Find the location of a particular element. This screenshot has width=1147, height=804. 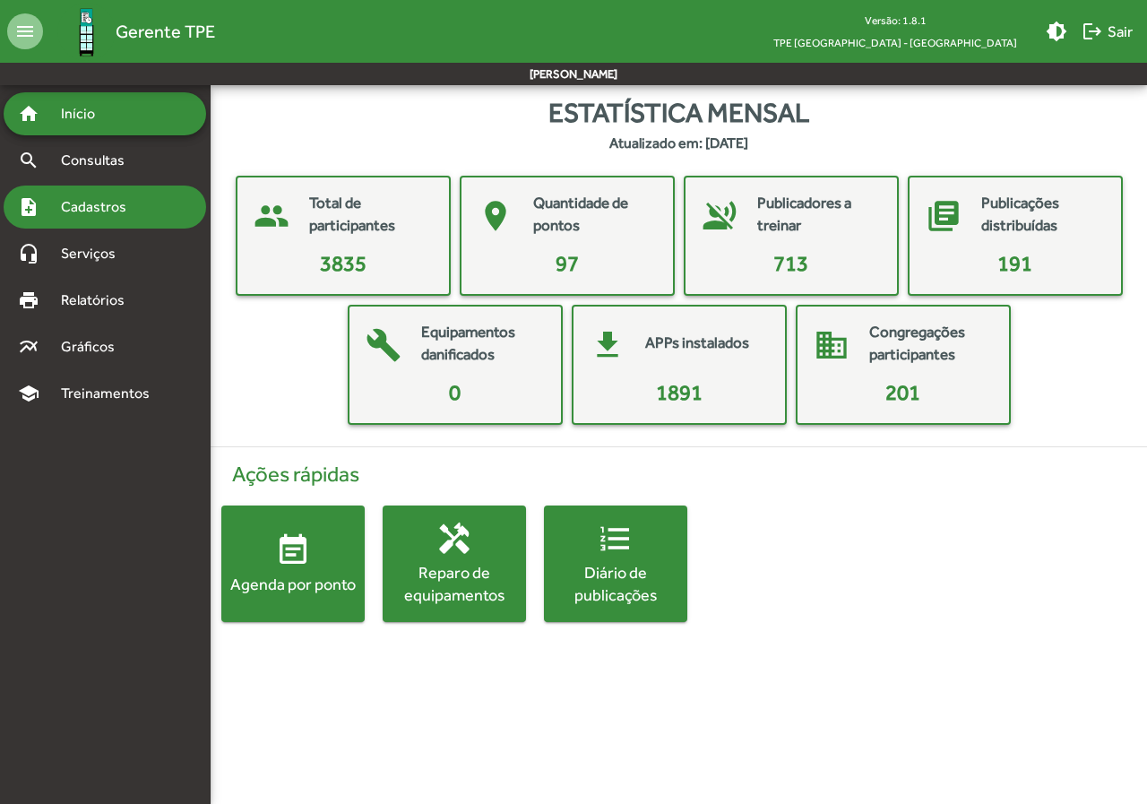

mat-card-title: Congregações participantes is located at coordinates (930, 343).